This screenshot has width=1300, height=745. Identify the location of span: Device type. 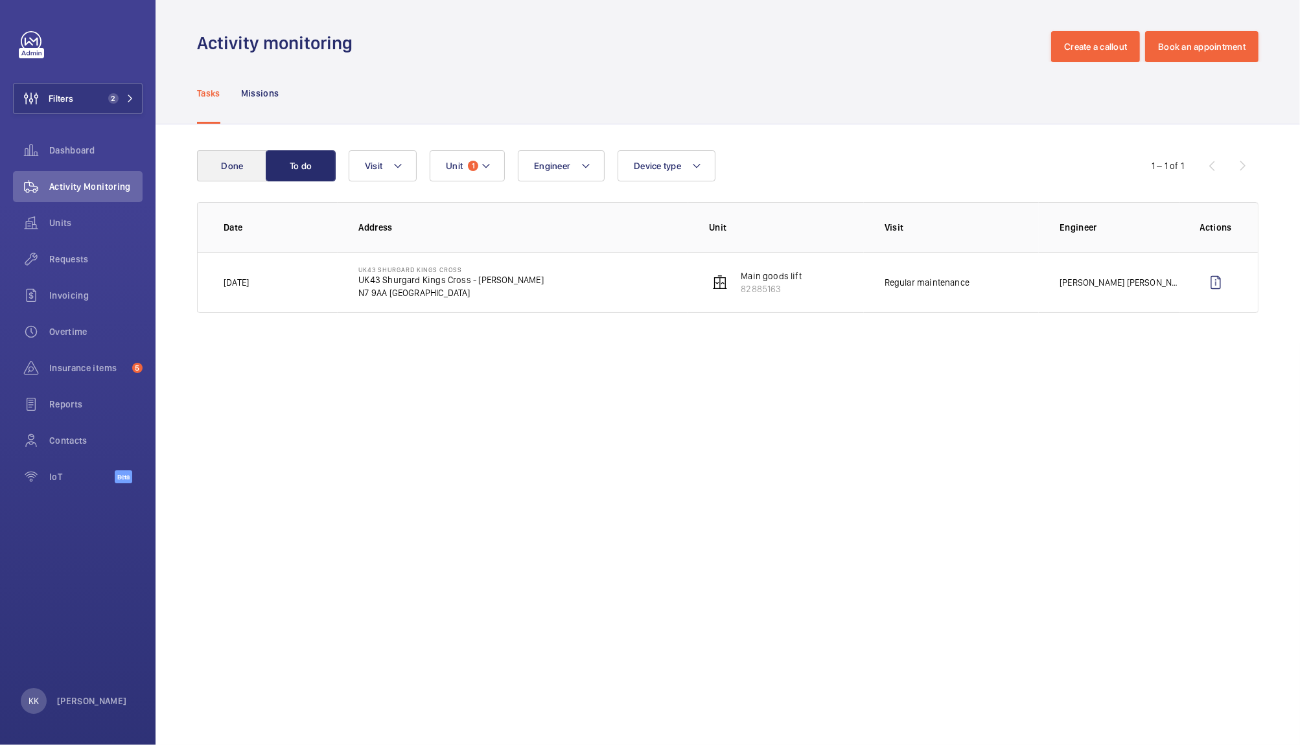
(657, 166).